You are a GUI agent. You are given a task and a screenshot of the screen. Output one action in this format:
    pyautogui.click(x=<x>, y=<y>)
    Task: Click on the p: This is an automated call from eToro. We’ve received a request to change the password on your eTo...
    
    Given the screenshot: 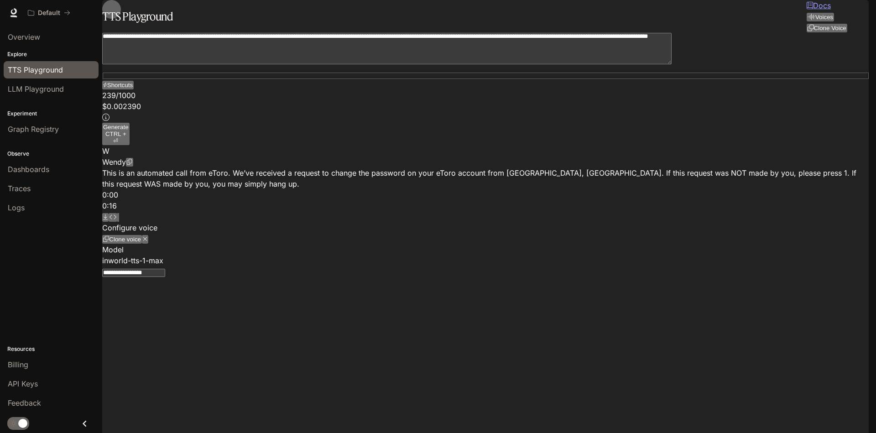 What is the action you would take?
    pyautogui.click(x=485, y=178)
    